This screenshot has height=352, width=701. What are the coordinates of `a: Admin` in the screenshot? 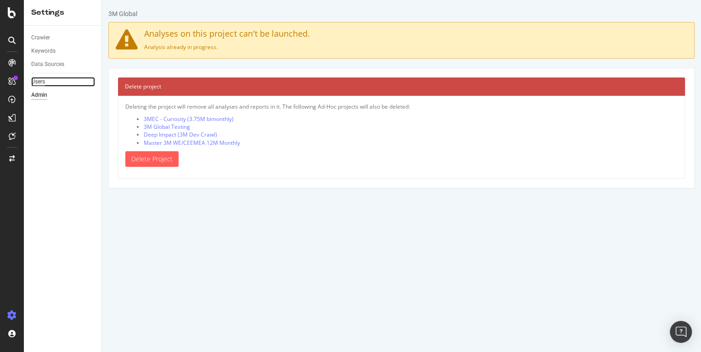 It's located at (63, 95).